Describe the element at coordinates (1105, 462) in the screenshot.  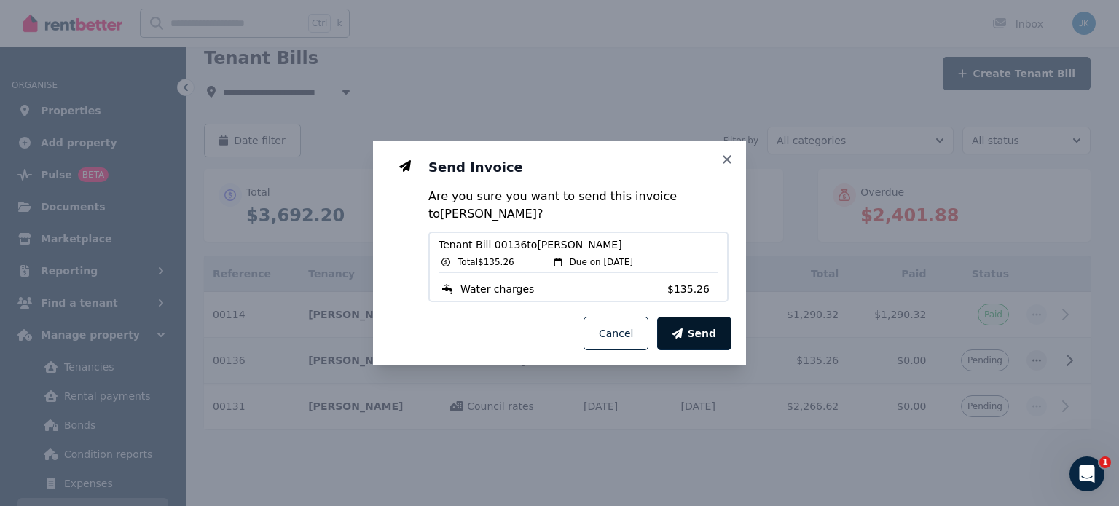
I see `span: 1` at that location.